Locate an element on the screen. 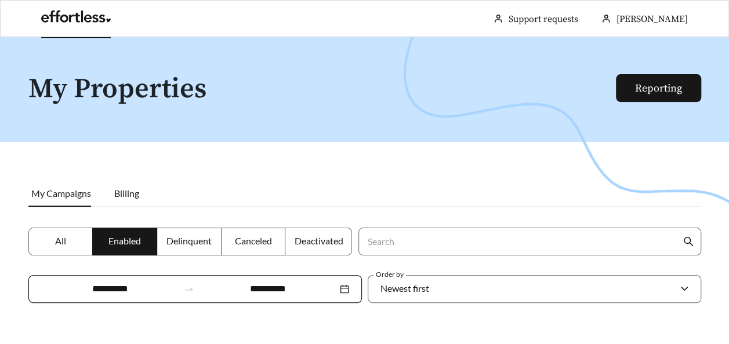 This screenshot has width=729, height=344. h1: My Properties is located at coordinates (322, 89).